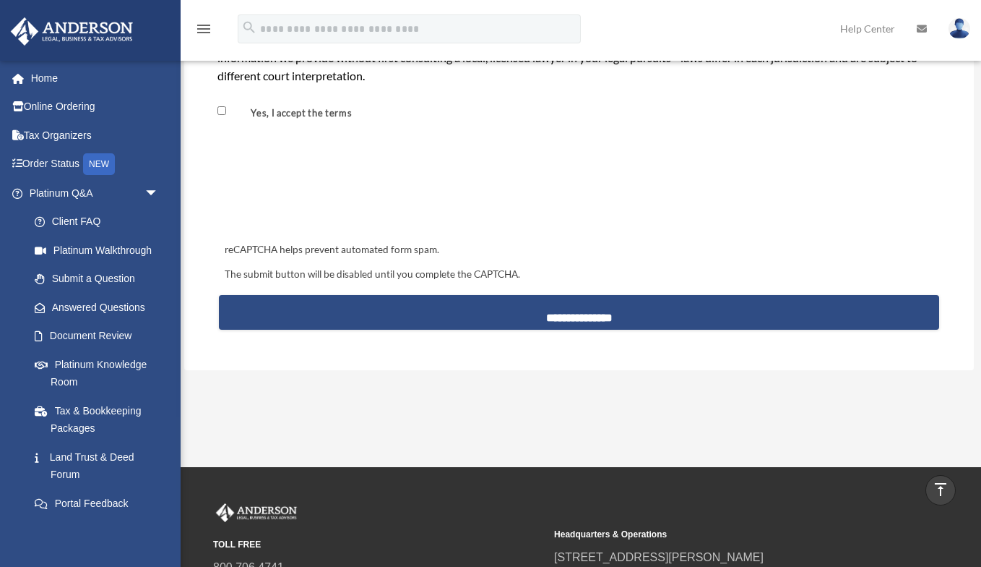  What do you see at coordinates (960, 28) in the screenshot?
I see `img: User Pic` at bounding box center [960, 28].